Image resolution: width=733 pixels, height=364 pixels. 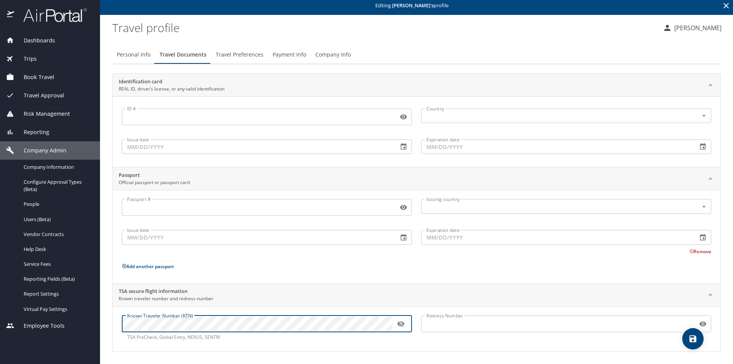 I want to click on span: Report Settings, so click(x=57, y=293).